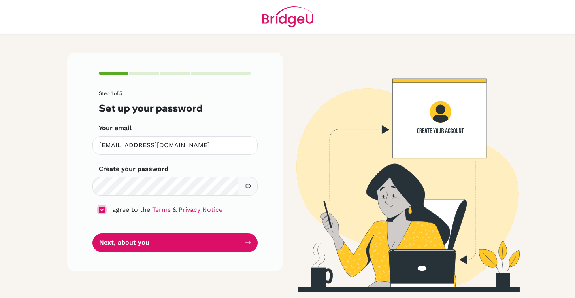 The image size is (575, 298). I want to click on button: Next, about you, so click(175, 242).